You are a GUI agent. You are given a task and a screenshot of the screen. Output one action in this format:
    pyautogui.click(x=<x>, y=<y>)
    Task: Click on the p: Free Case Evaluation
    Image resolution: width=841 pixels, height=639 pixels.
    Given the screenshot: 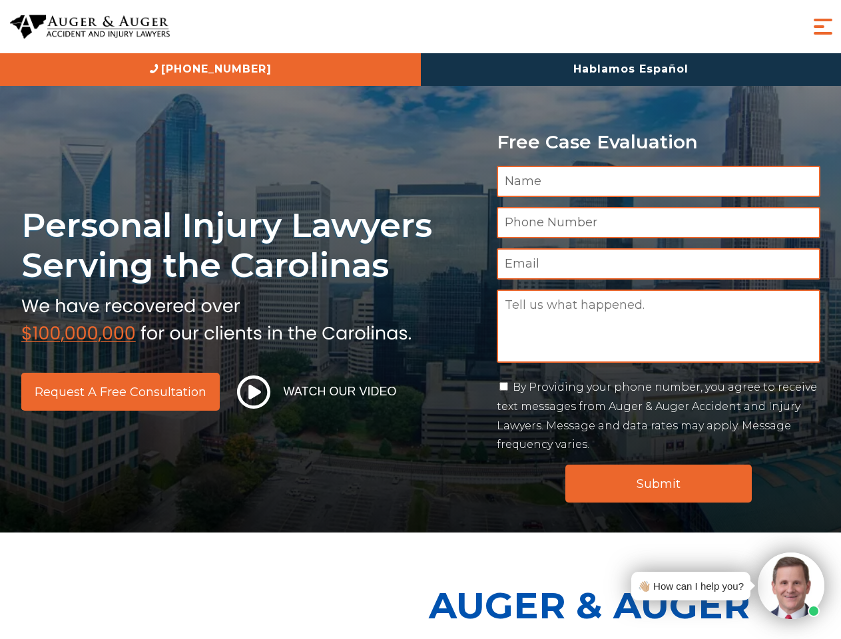 What is the action you would take?
    pyautogui.click(x=659, y=142)
    